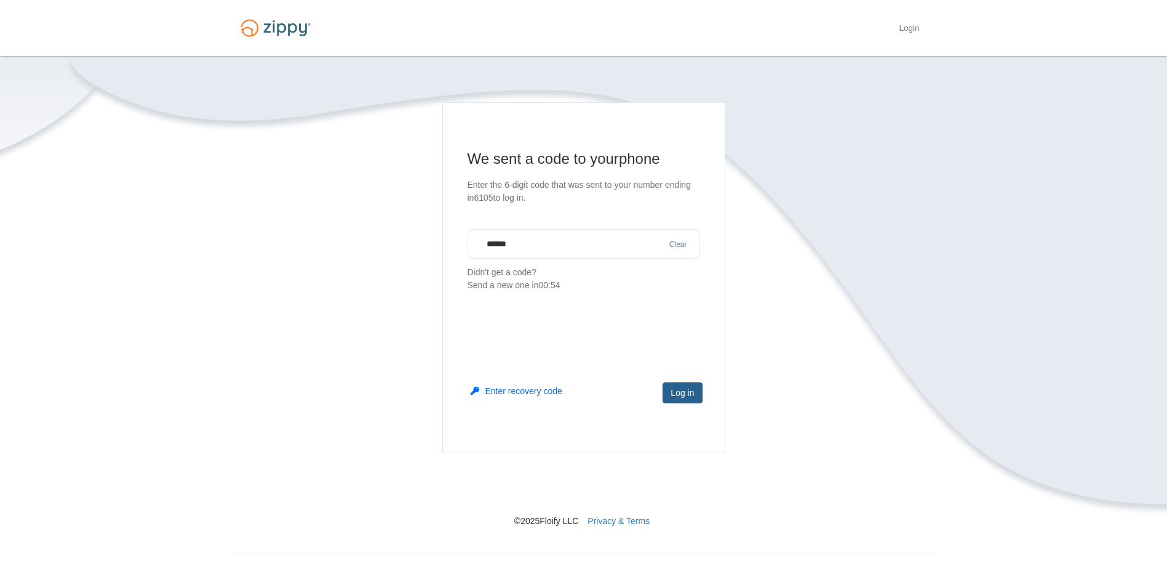 The image size is (1167, 569). I want to click on button: Log in, so click(682, 393).